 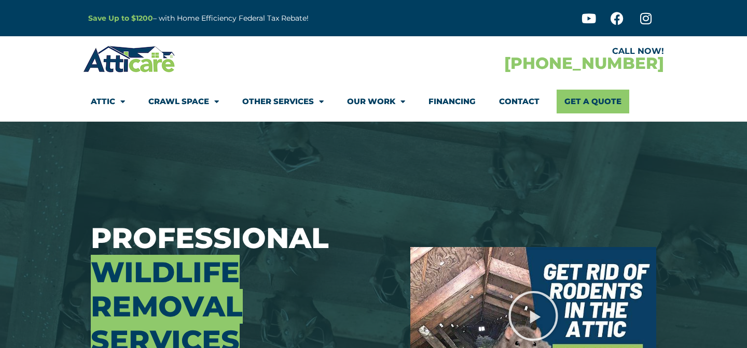 What do you see at coordinates (256, 18) in the screenshot?
I see `p: – with Home Efficiency Federal Tax Rebate!` at bounding box center [256, 18].